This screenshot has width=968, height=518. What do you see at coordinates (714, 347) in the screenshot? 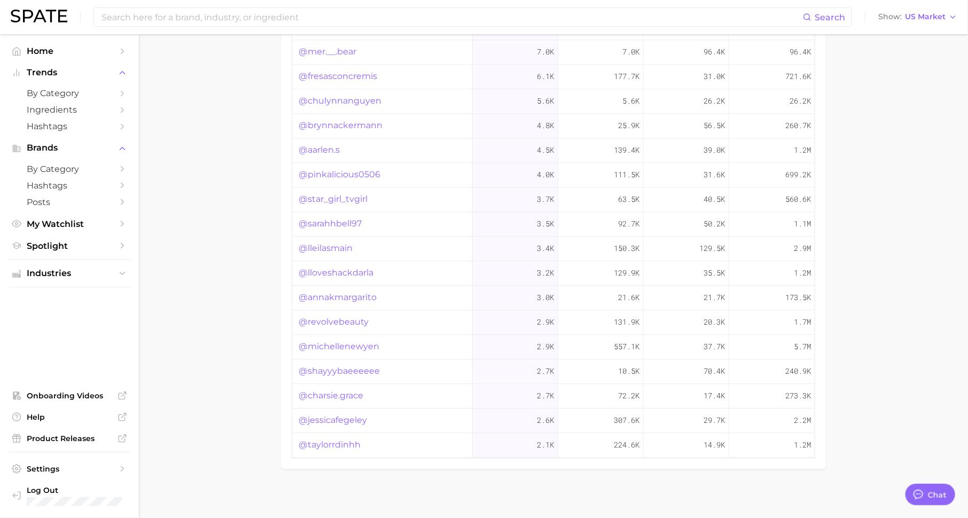
I see `span: 37.7k` at bounding box center [714, 347].